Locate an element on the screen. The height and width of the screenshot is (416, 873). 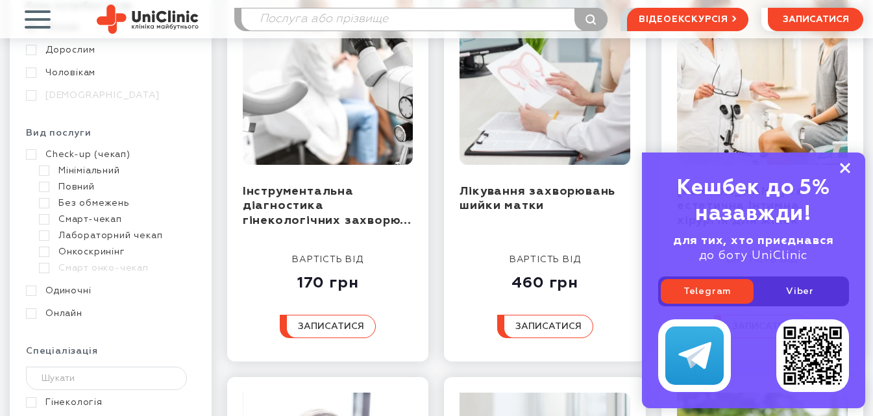
input: Шукати is located at coordinates (106, 378).